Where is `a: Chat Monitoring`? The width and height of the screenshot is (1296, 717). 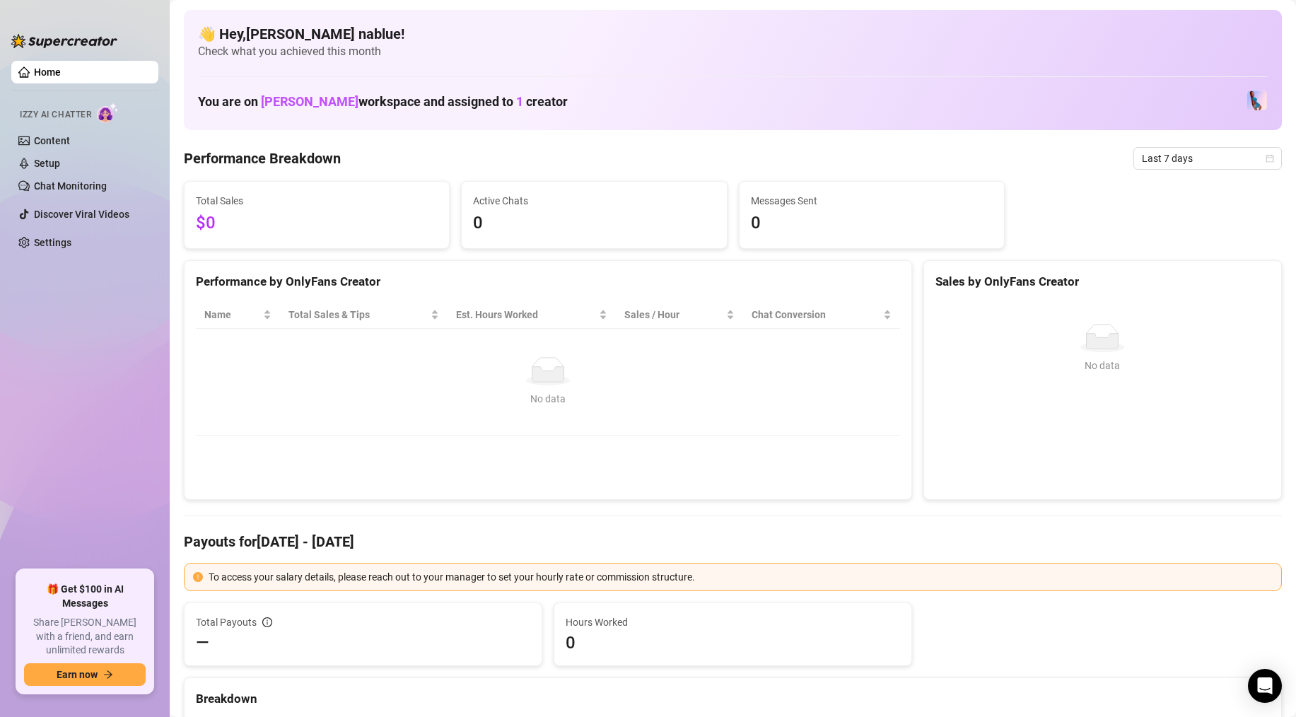
a: Chat Monitoring is located at coordinates (70, 186).